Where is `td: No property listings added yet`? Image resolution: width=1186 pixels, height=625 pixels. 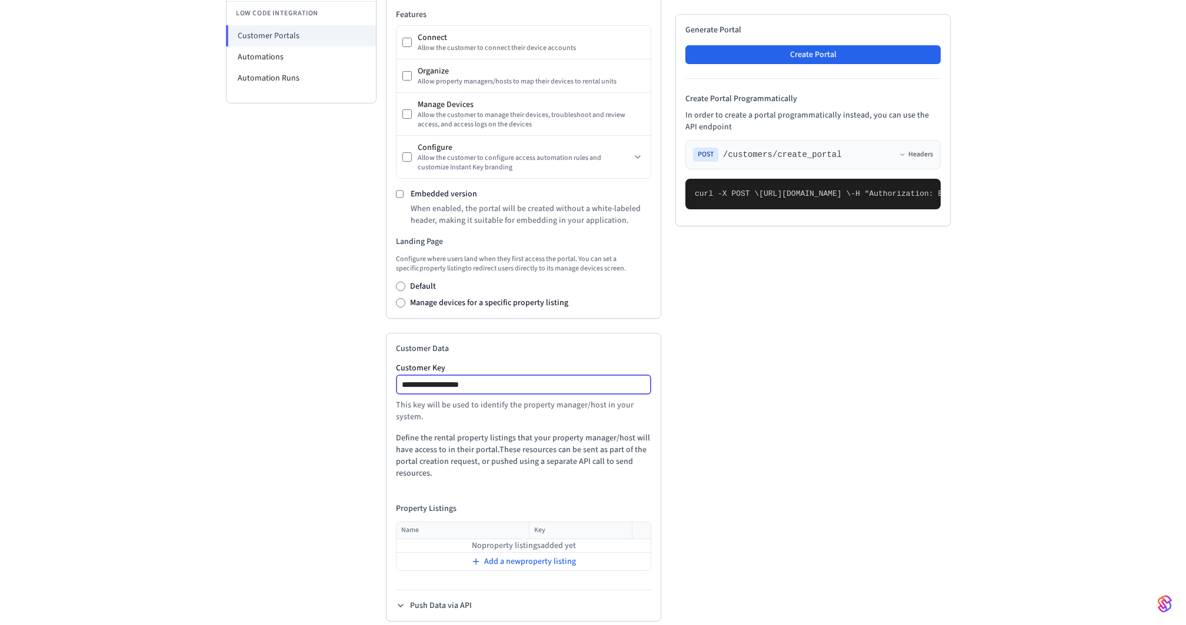 td: No property listings added yet is located at coordinates (523, 546).